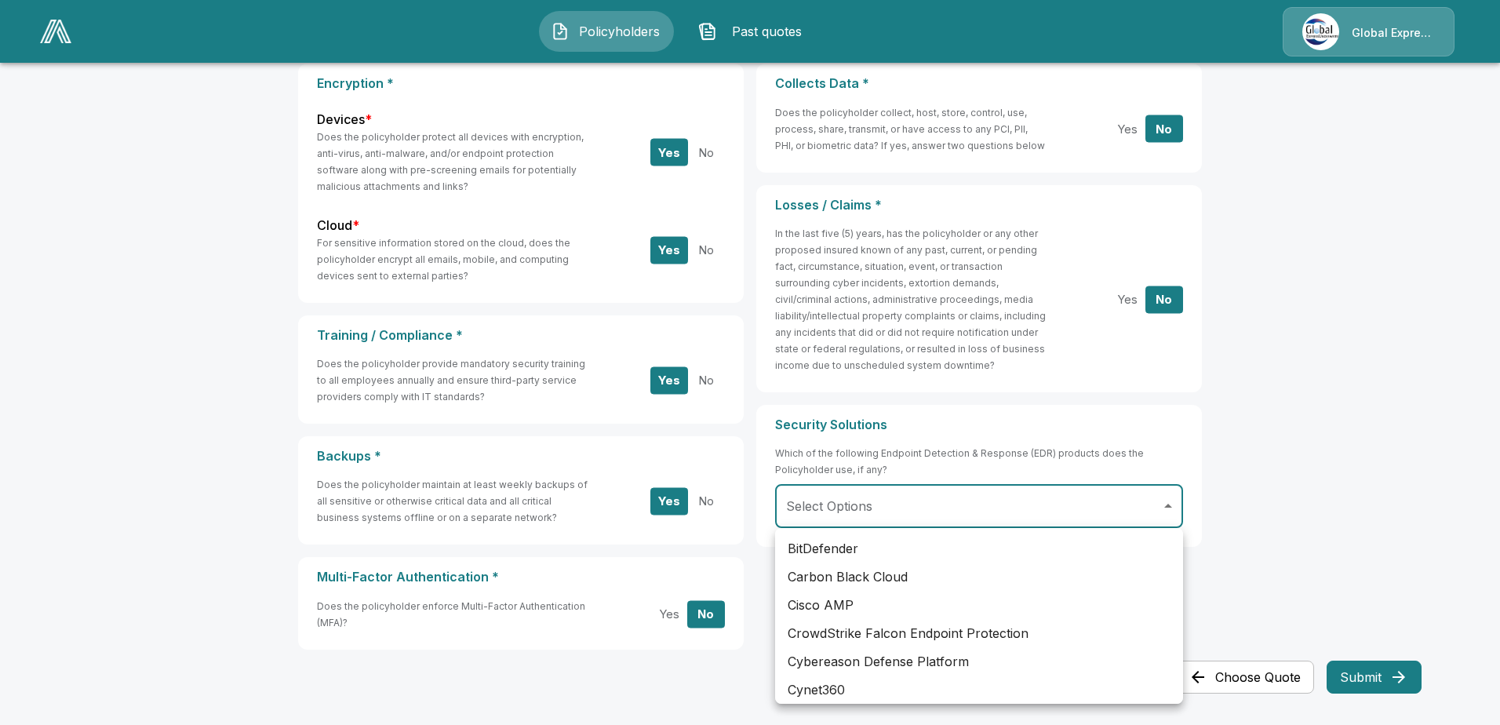 The height and width of the screenshot is (725, 1500). I want to click on li: Cybereason Defense Platform, so click(979, 662).